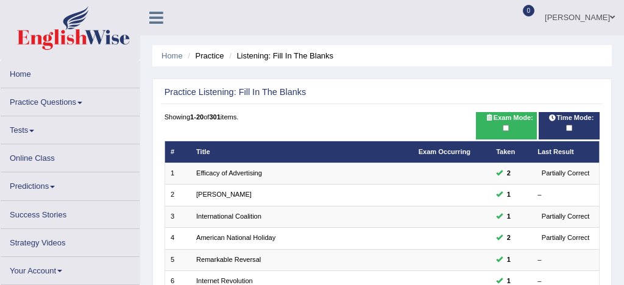 The image size is (624, 285). Describe the element at coordinates (299, 93) in the screenshot. I see `h2: Practice Listening: Fill In The Blanks` at that location.